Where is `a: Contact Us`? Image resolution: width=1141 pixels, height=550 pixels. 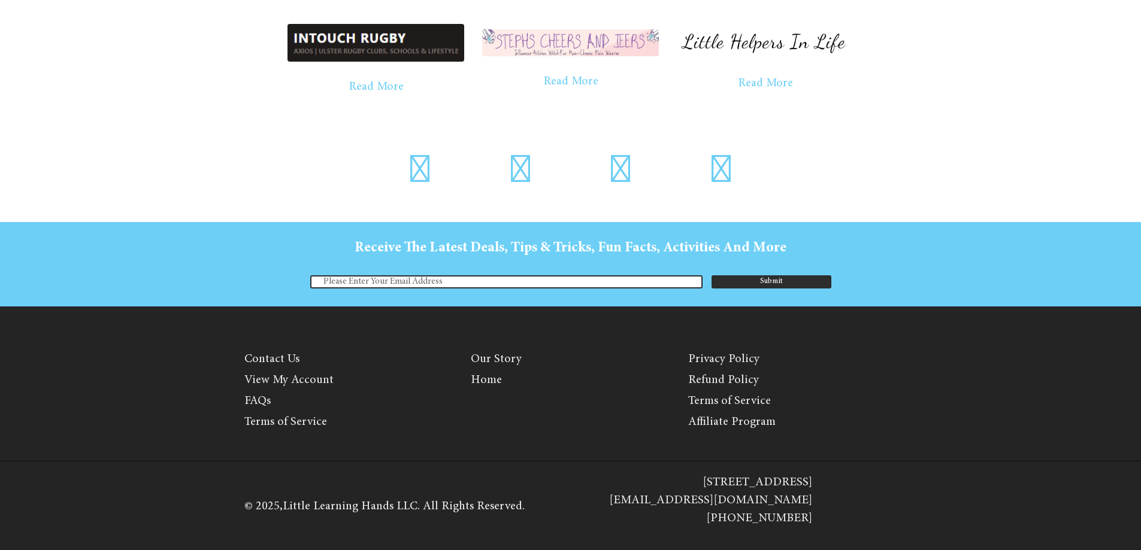 a: Contact Us is located at coordinates (272, 359).